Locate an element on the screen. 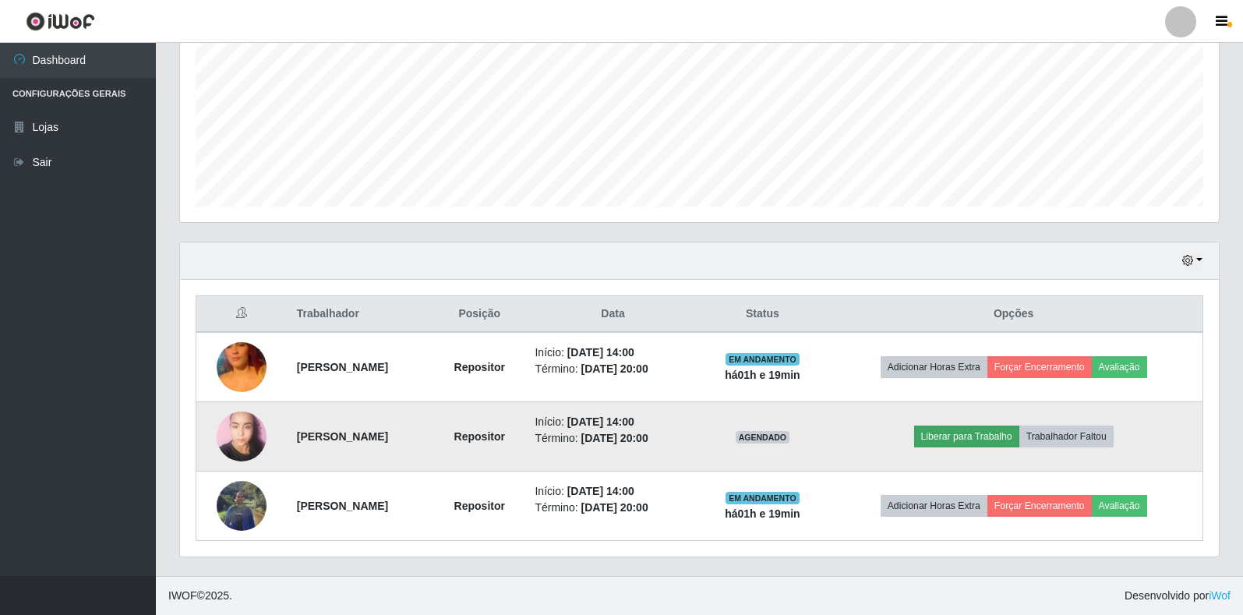 This screenshot has height=615, width=1243. th: Posição is located at coordinates (479, 314).